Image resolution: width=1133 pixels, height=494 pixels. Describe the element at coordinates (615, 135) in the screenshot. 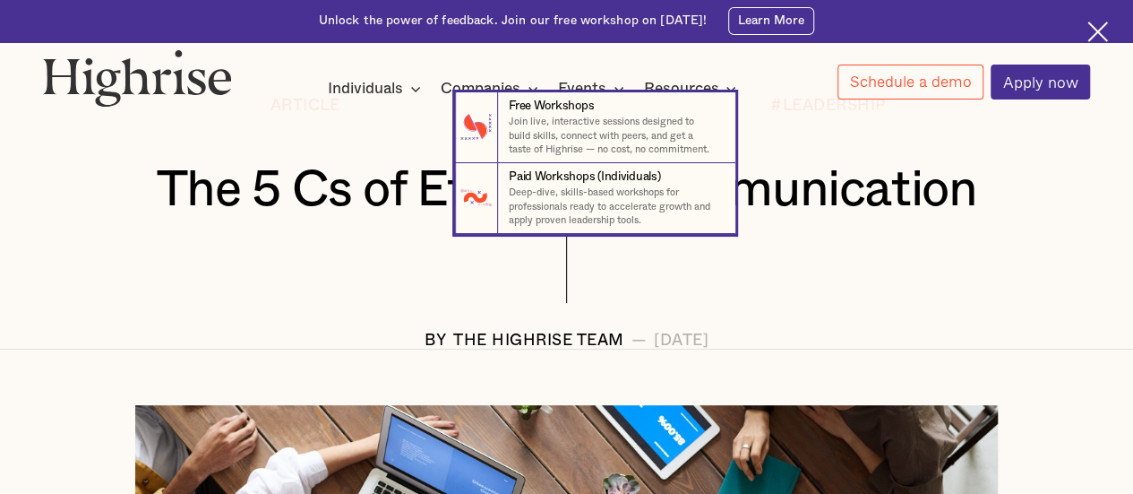

I see `p: Join live, interactive sessions designed to build skills, connect with peers, and get a taste of ...` at that location.